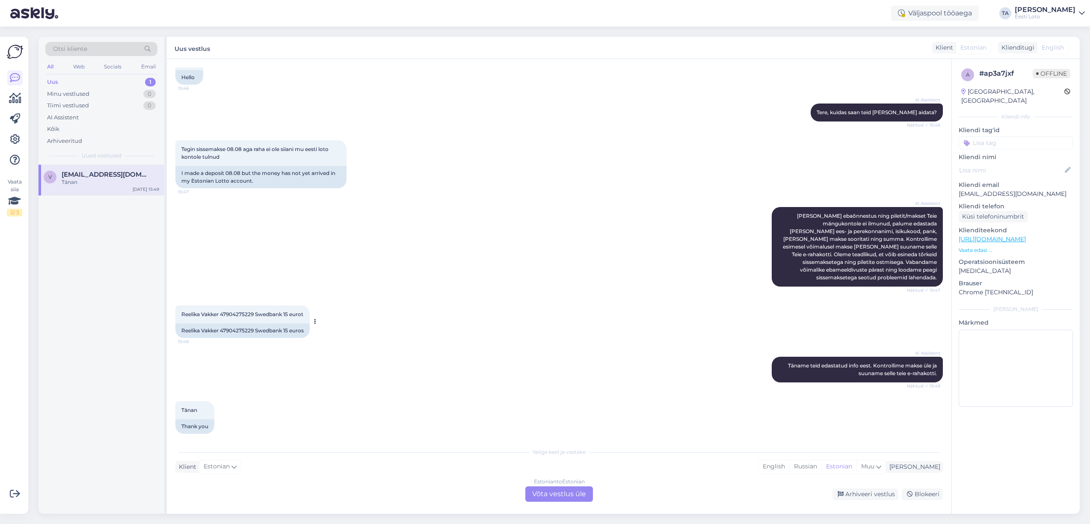  Describe the element at coordinates (839, 467) in the screenshot. I see `div: Estonian` at that location.